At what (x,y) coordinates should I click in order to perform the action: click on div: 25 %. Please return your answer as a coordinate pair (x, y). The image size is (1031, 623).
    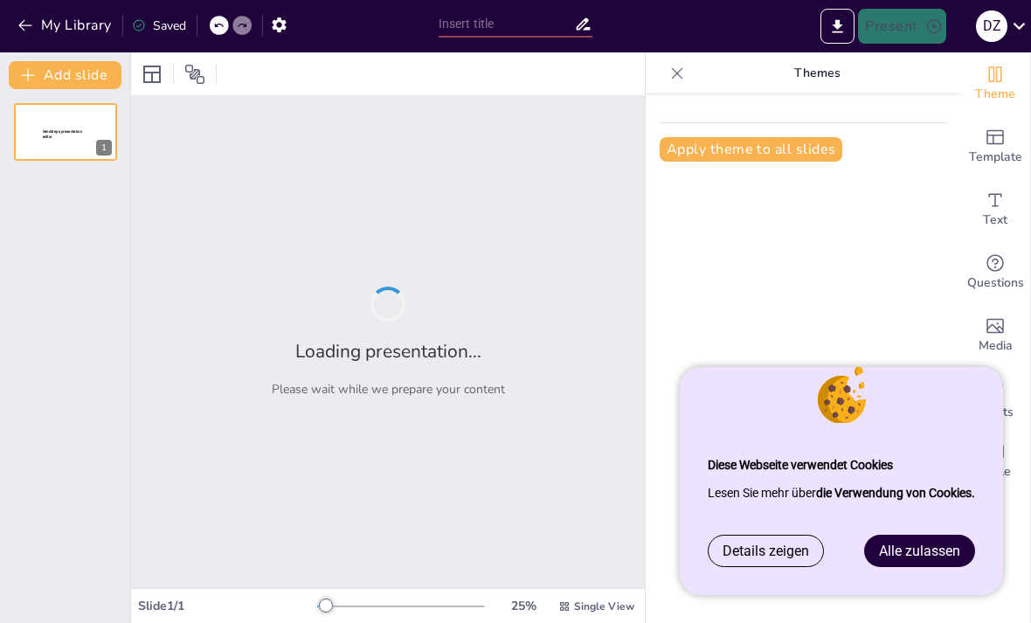
    Looking at the image, I should click on (524, 606).